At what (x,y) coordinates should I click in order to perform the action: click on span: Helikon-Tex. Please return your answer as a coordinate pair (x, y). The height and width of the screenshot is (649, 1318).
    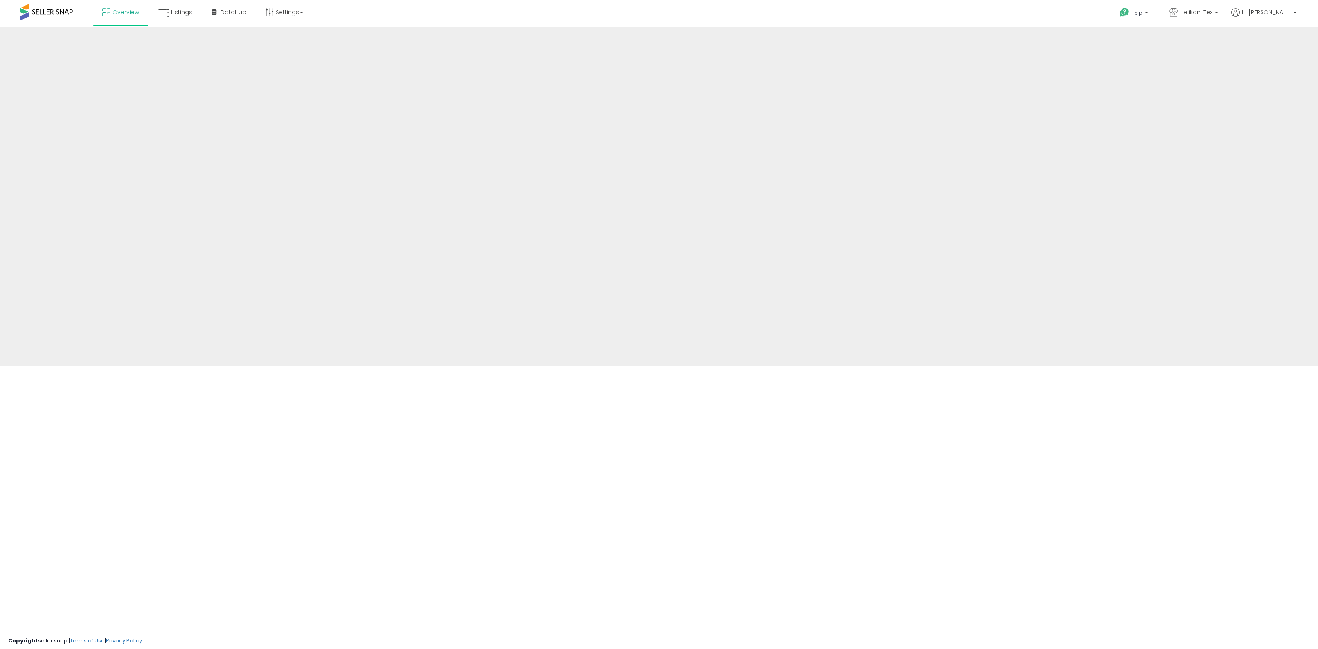
    Looking at the image, I should click on (1196, 12).